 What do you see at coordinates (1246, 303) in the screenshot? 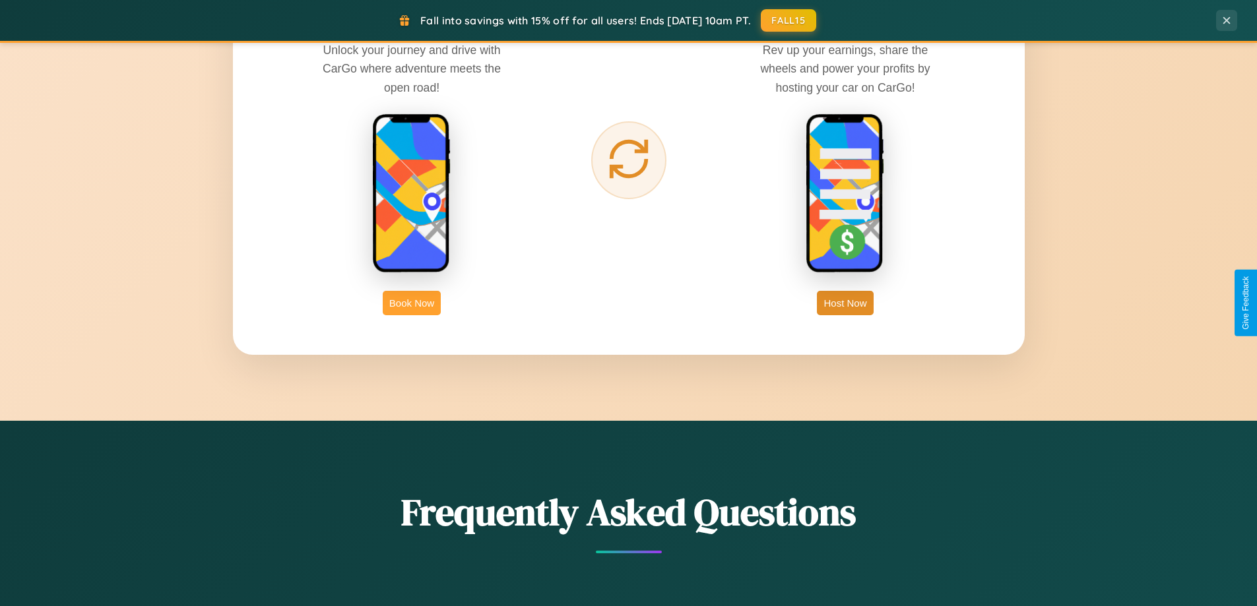
I see `div: Give Feedback` at bounding box center [1246, 303].